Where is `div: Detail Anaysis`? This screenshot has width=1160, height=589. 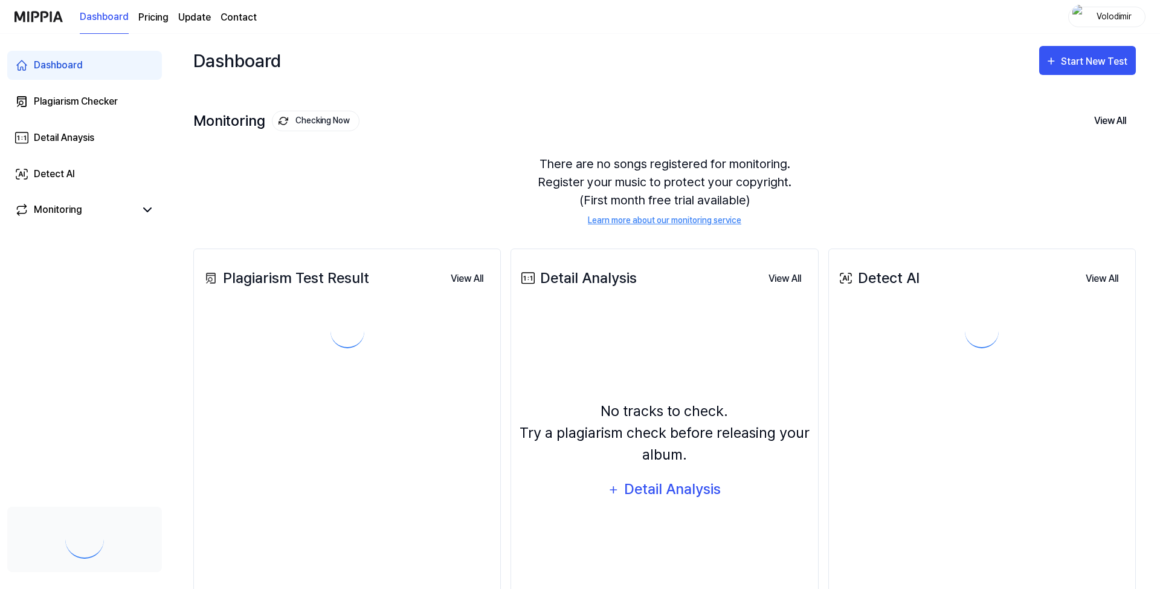
div: Detail Anaysis is located at coordinates (64, 138).